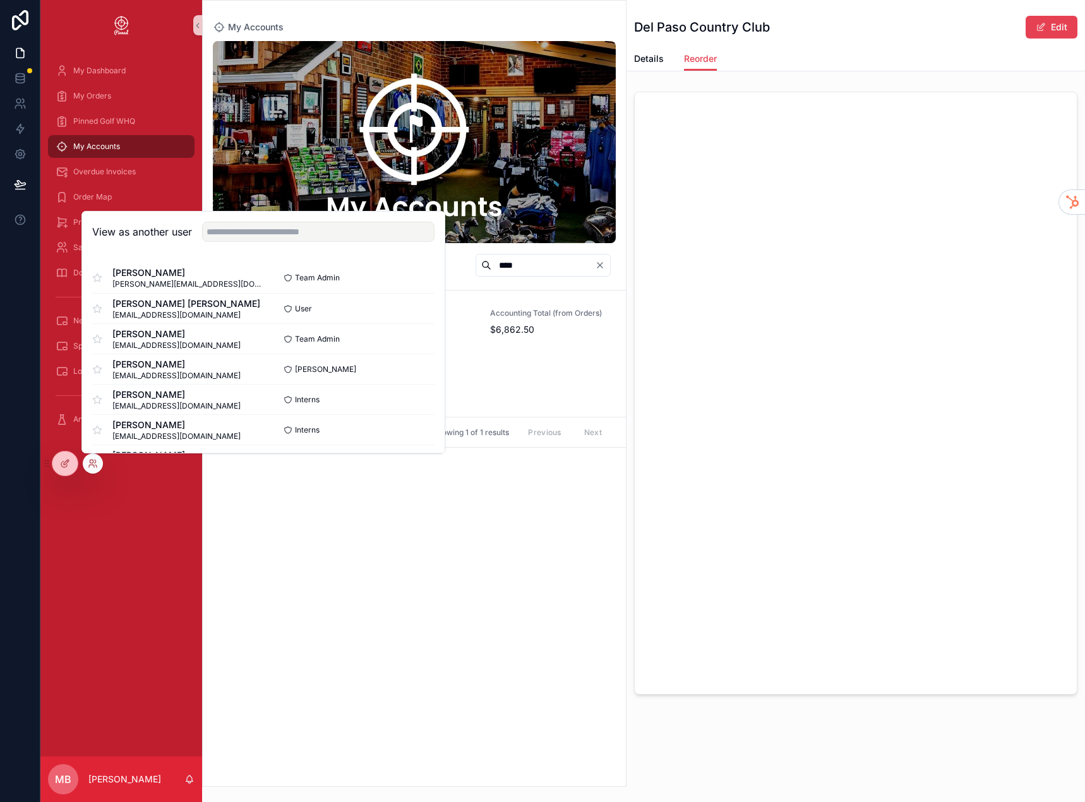  I want to click on span: Reorder, so click(700, 59).